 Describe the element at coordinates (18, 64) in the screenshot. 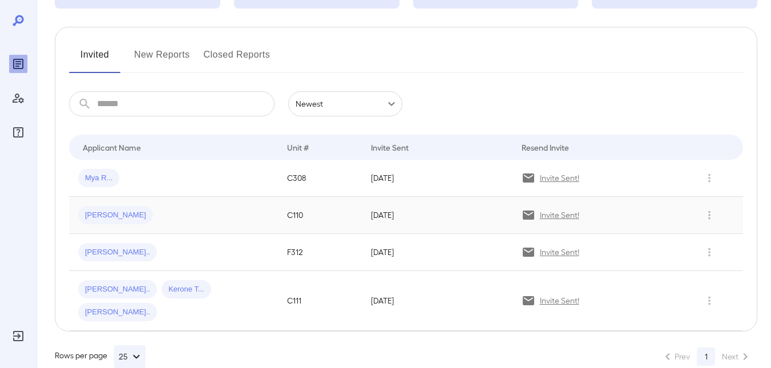

I see `div: Reports` at that location.